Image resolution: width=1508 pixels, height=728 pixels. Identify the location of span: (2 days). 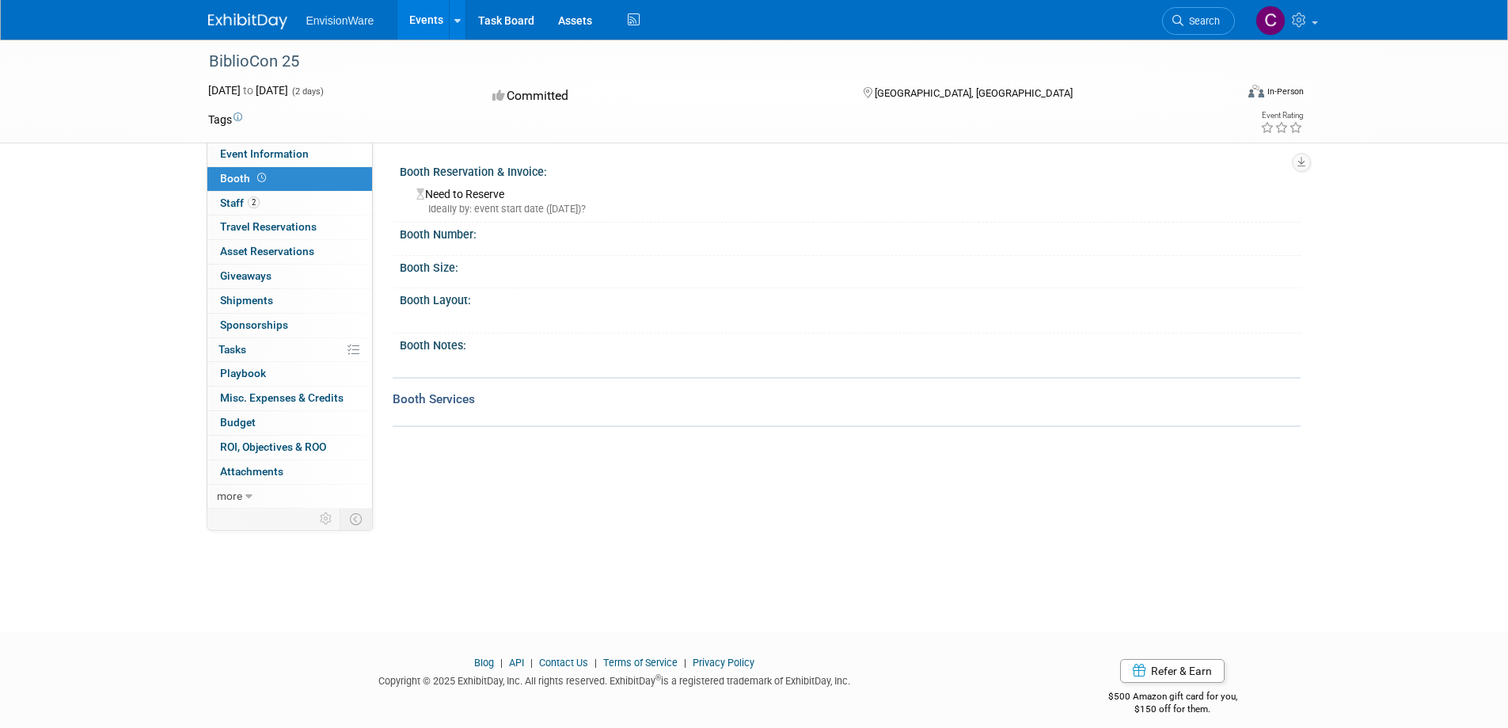
(307, 91).